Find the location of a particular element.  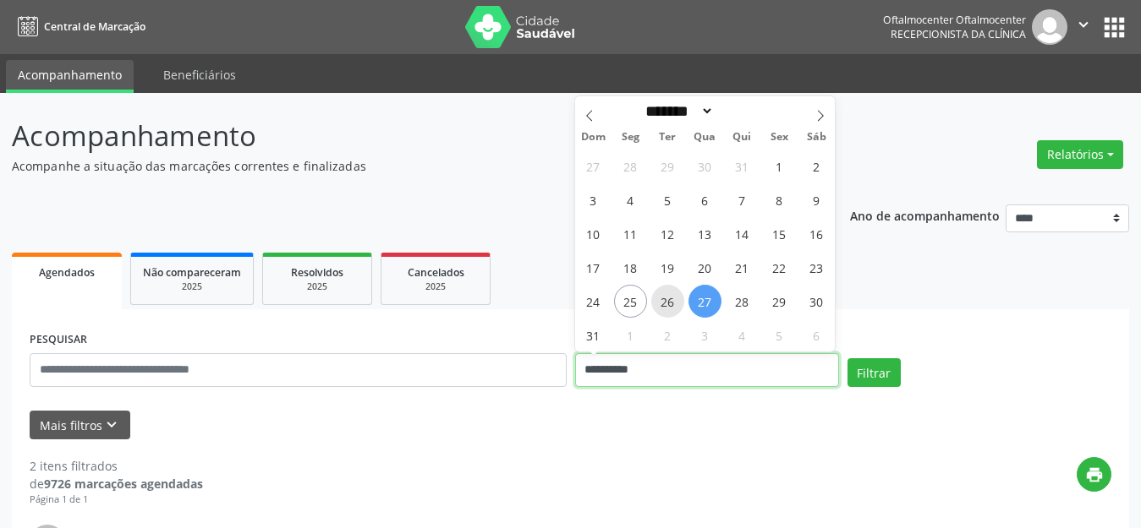

span: Agosto 9, 2025 is located at coordinates (816, 200).